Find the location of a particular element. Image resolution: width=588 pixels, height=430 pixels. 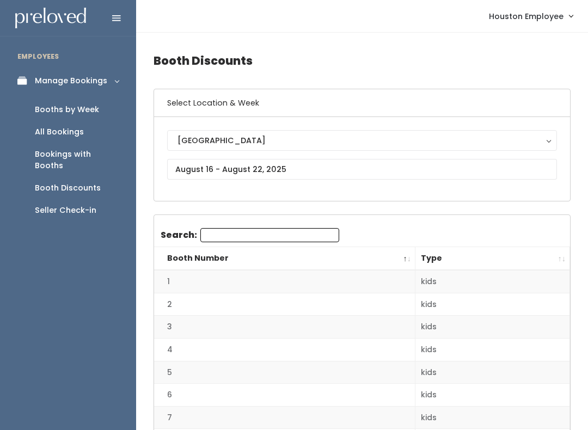

div: Bookings with Booths is located at coordinates (77, 160).